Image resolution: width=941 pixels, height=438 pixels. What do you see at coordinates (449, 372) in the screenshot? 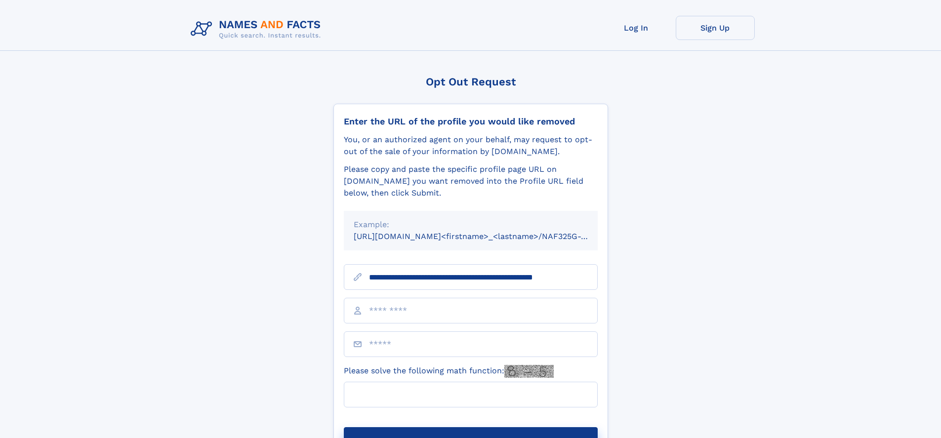
I see `label: Please solve the following math function:` at bounding box center [449, 372].